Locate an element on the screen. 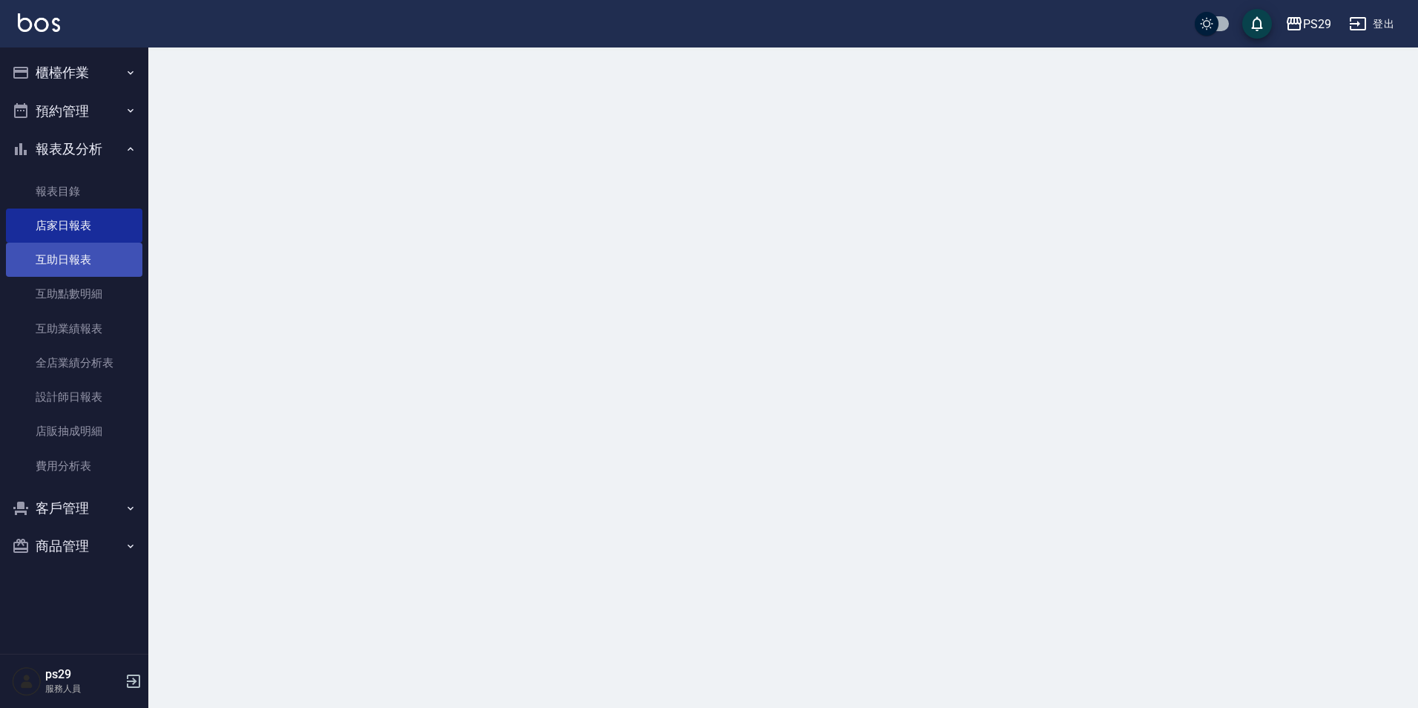 The width and height of the screenshot is (1418, 708). p: 服務人員 is located at coordinates (83, 688).